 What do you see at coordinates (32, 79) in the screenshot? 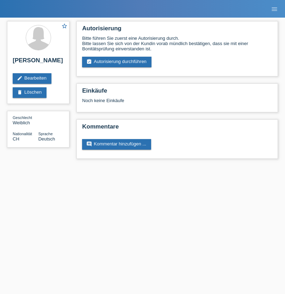
I see `a: editBearbeiten` at bounding box center [32, 79].